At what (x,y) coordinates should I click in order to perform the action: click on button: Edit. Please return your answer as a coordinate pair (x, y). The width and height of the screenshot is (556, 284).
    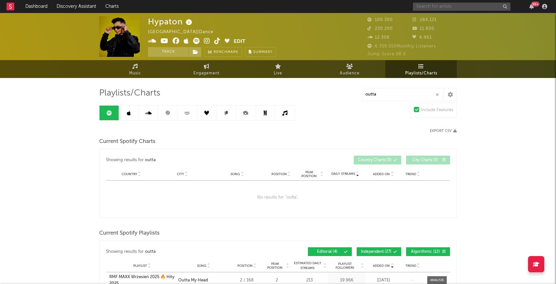
    Looking at the image, I should click on (240, 42).